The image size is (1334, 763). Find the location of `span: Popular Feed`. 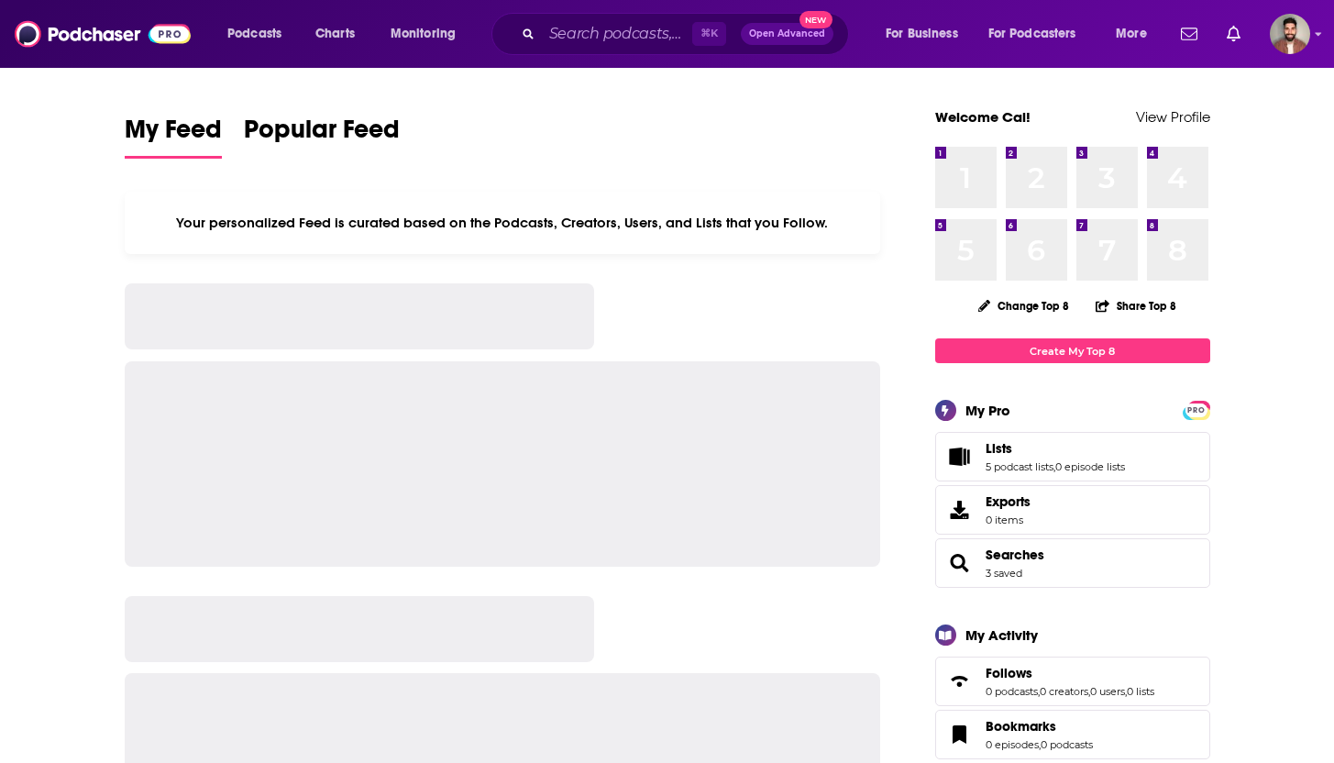

span: Popular Feed is located at coordinates (322, 135).